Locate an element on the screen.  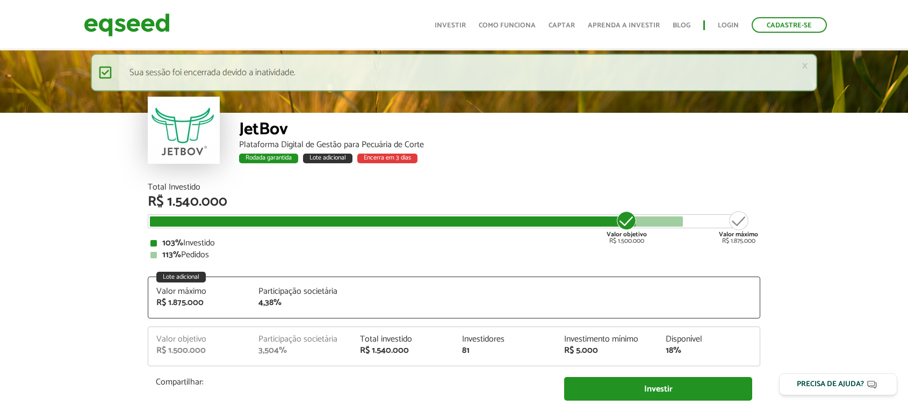
div: Disponível is located at coordinates (709, 340).